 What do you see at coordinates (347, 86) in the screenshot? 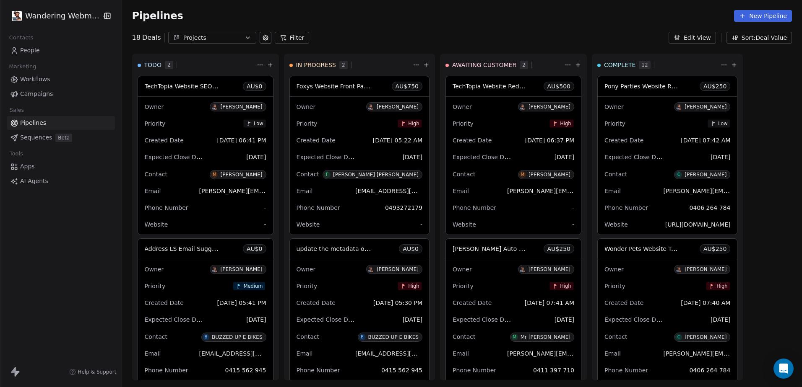
I see `span: Foxys Website Front Page / Theme` at bounding box center [347, 86].